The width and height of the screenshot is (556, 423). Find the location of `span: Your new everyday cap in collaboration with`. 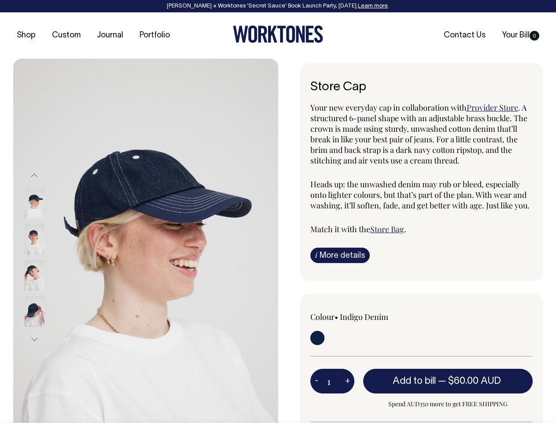

span: Your new everyday cap in collaboration with is located at coordinates (388, 107).